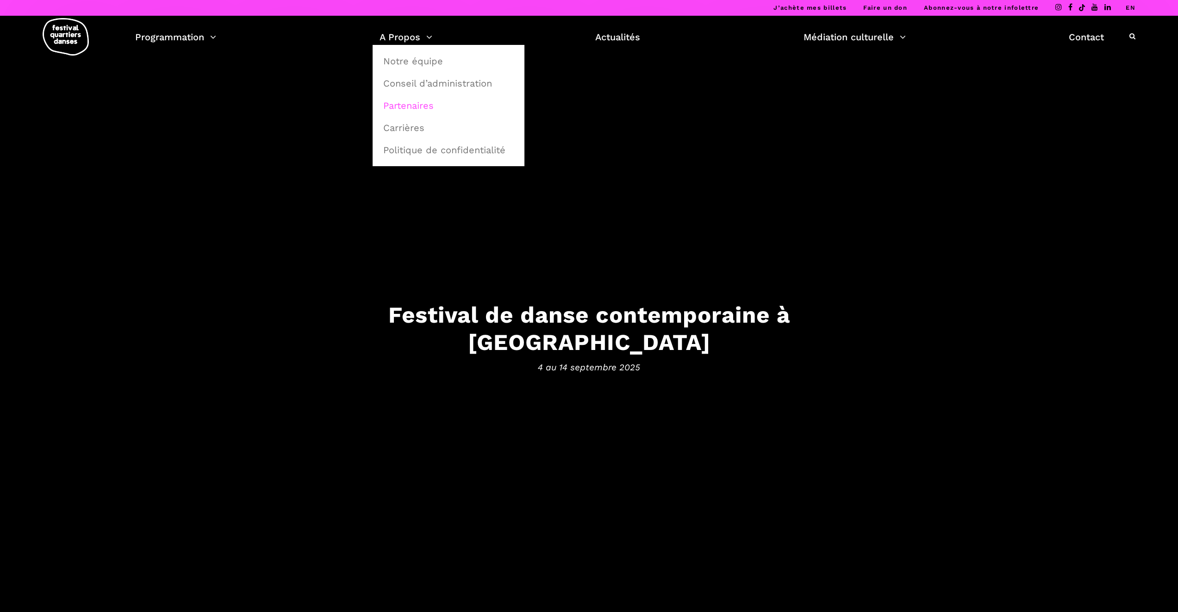 This screenshot has height=612, width=1178. What do you see at coordinates (589, 367) in the screenshot?
I see `span: 4 au 14 septembre 2025` at bounding box center [589, 367].